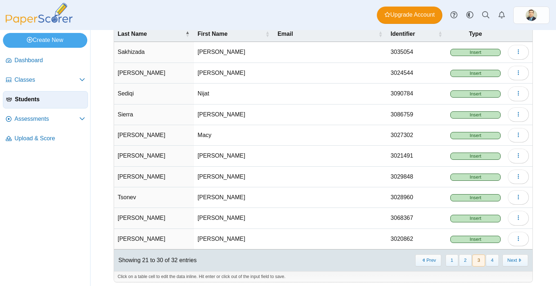  What do you see at coordinates (154, 198) in the screenshot?
I see `td: Tsonev` at bounding box center [154, 198].